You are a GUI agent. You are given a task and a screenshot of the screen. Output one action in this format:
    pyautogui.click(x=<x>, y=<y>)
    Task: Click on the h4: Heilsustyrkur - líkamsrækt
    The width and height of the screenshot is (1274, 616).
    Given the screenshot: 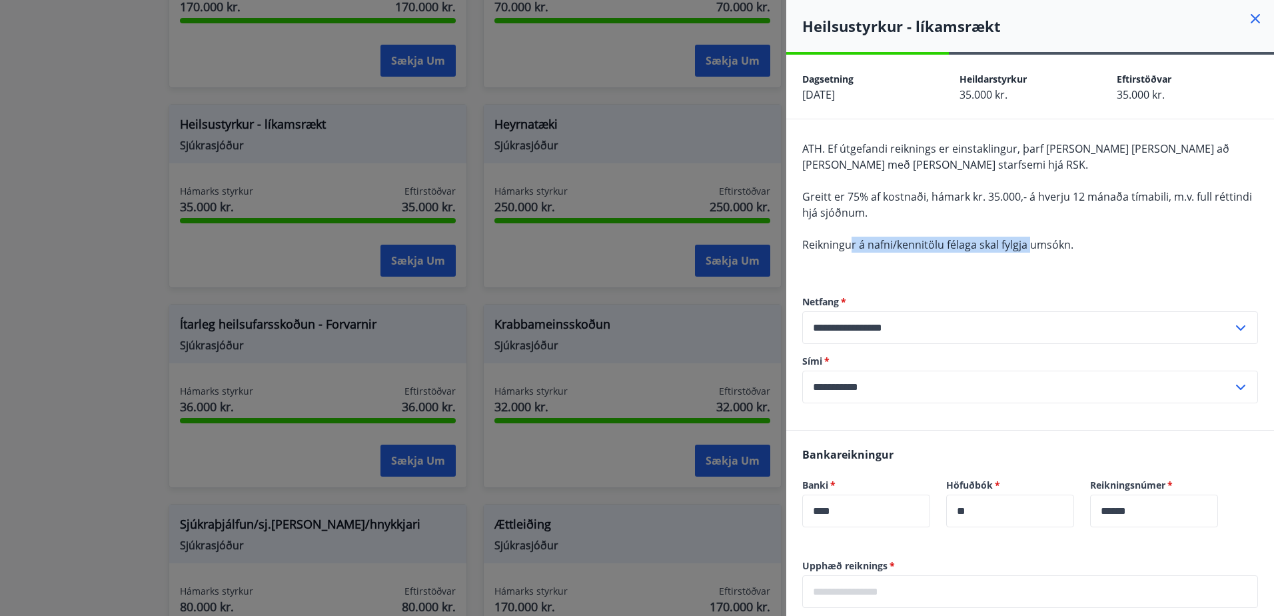 What is the action you would take?
    pyautogui.click(x=1038, y=26)
    